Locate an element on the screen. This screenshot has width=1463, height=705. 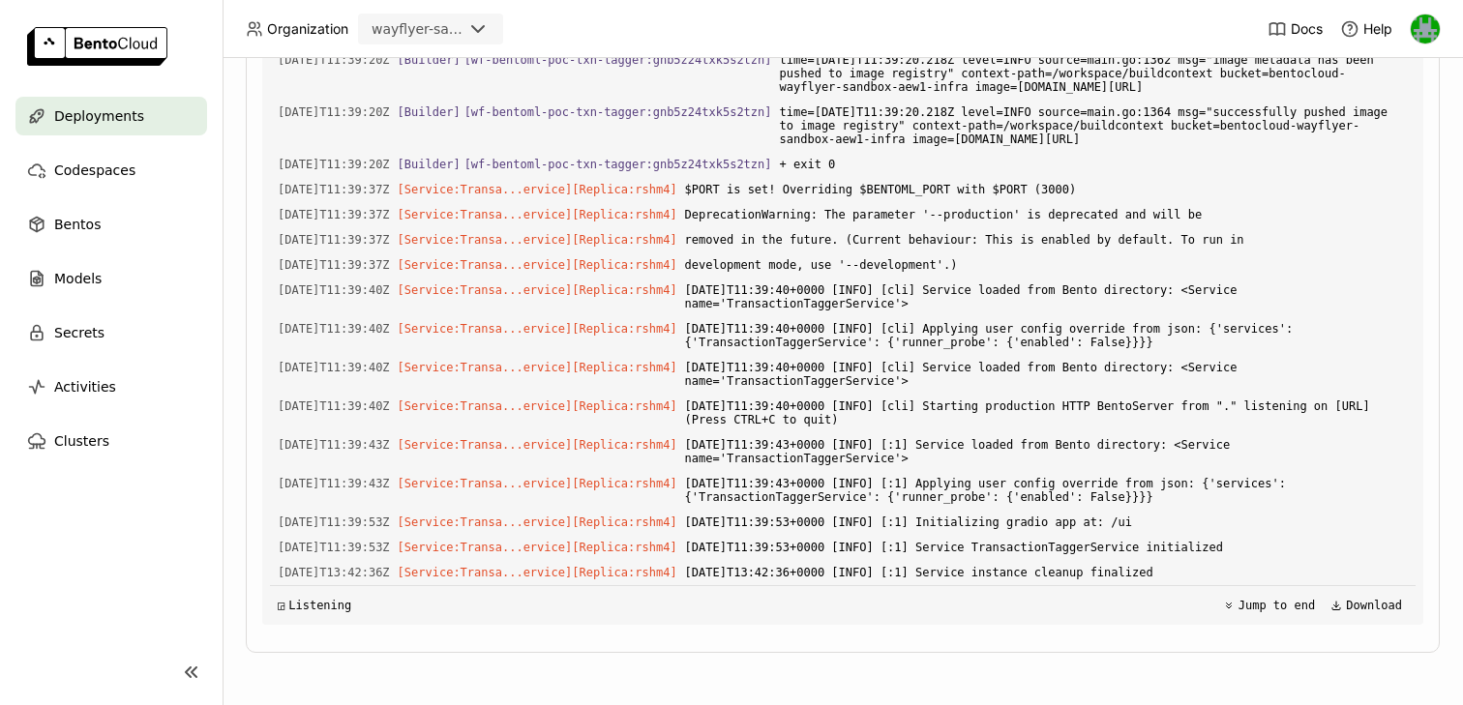
a: Activities is located at coordinates (111, 387).